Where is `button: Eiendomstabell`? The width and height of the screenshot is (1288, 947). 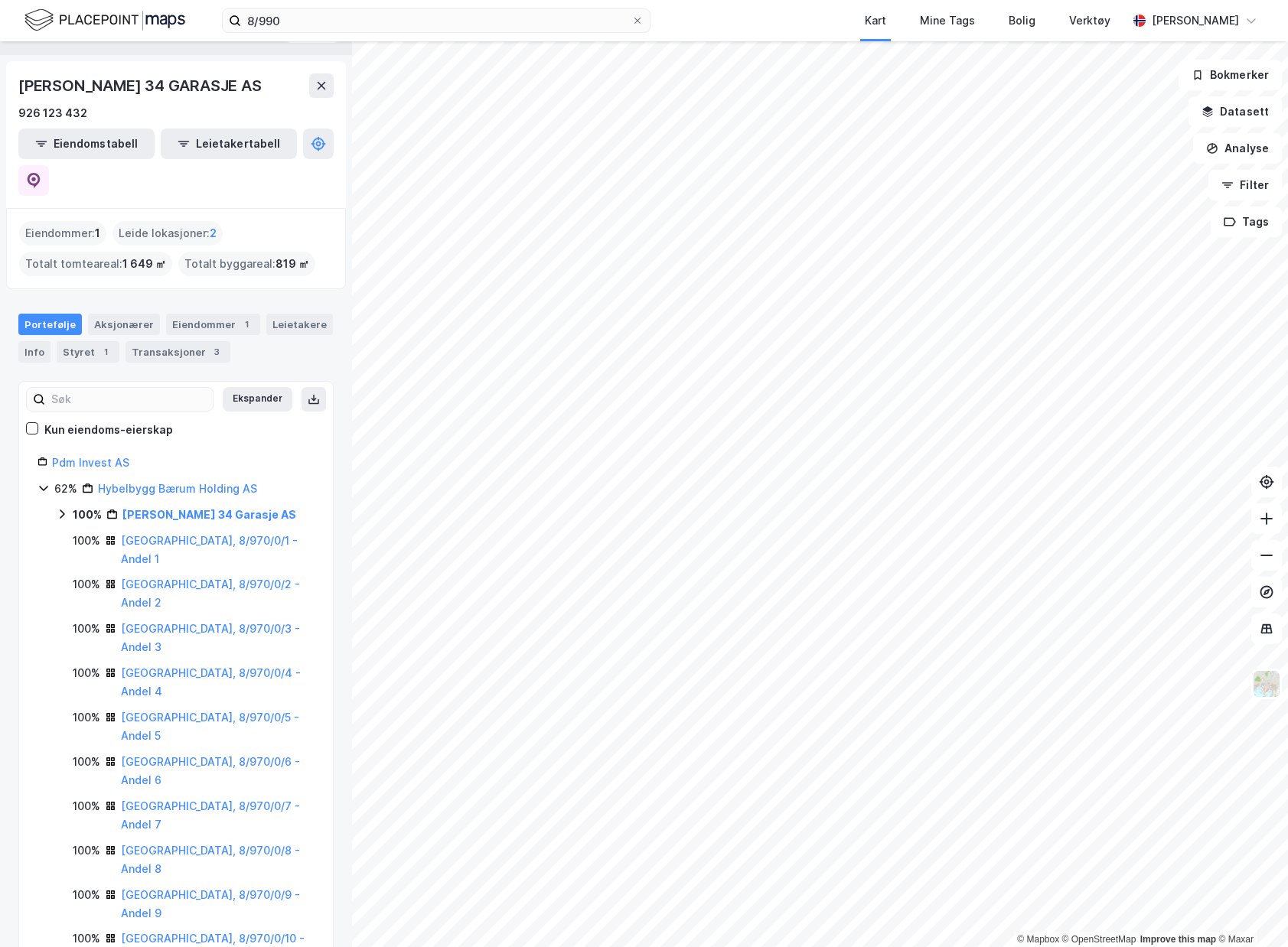 button: Eiendomstabell is located at coordinates (86, 144).